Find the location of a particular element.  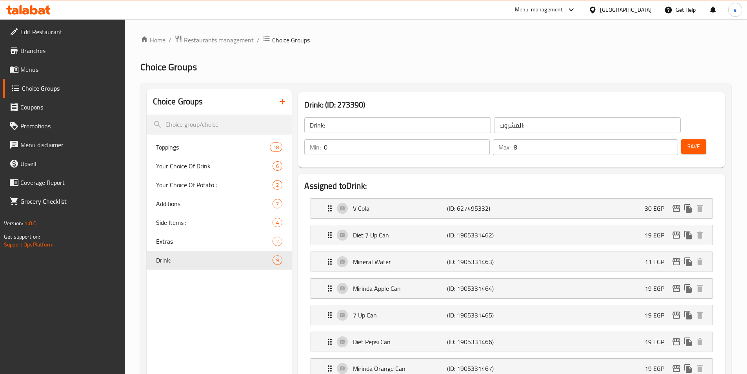

span: 9 is located at coordinates (277, 260).